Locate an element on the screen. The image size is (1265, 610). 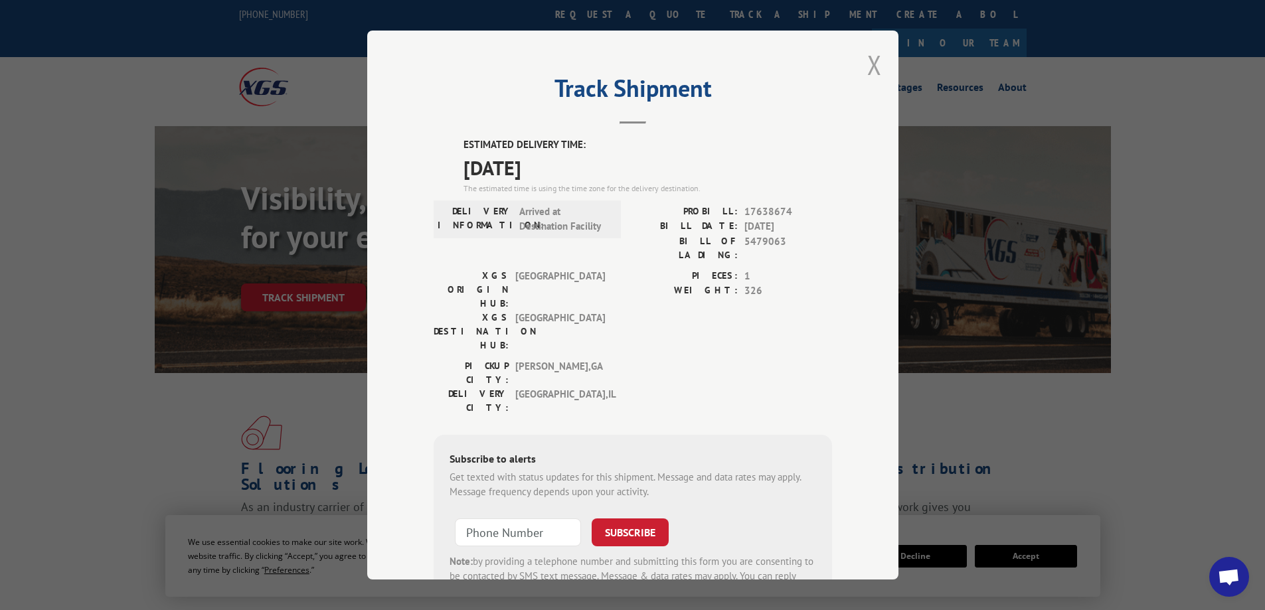
label: PIECES: is located at coordinates (685, 276).